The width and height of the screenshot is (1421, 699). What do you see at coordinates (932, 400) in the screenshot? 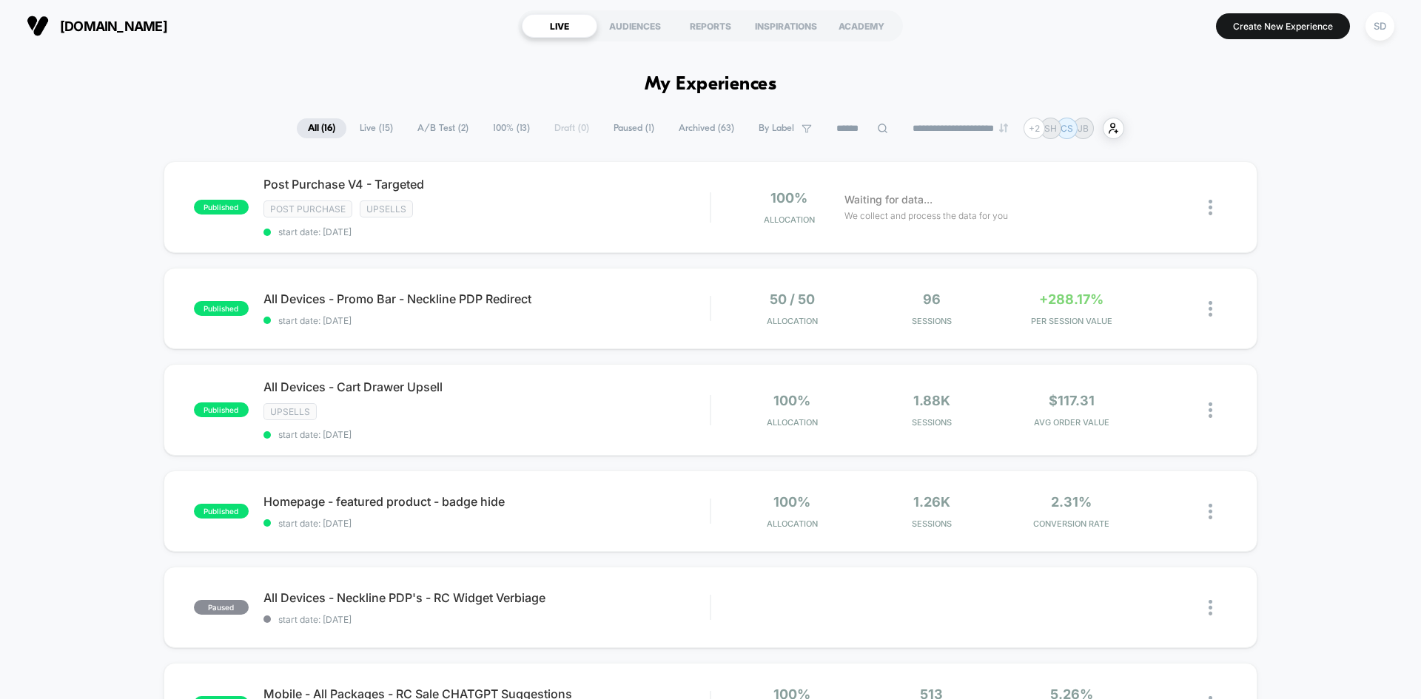
I see `span: 1.88k` at bounding box center [932, 400].